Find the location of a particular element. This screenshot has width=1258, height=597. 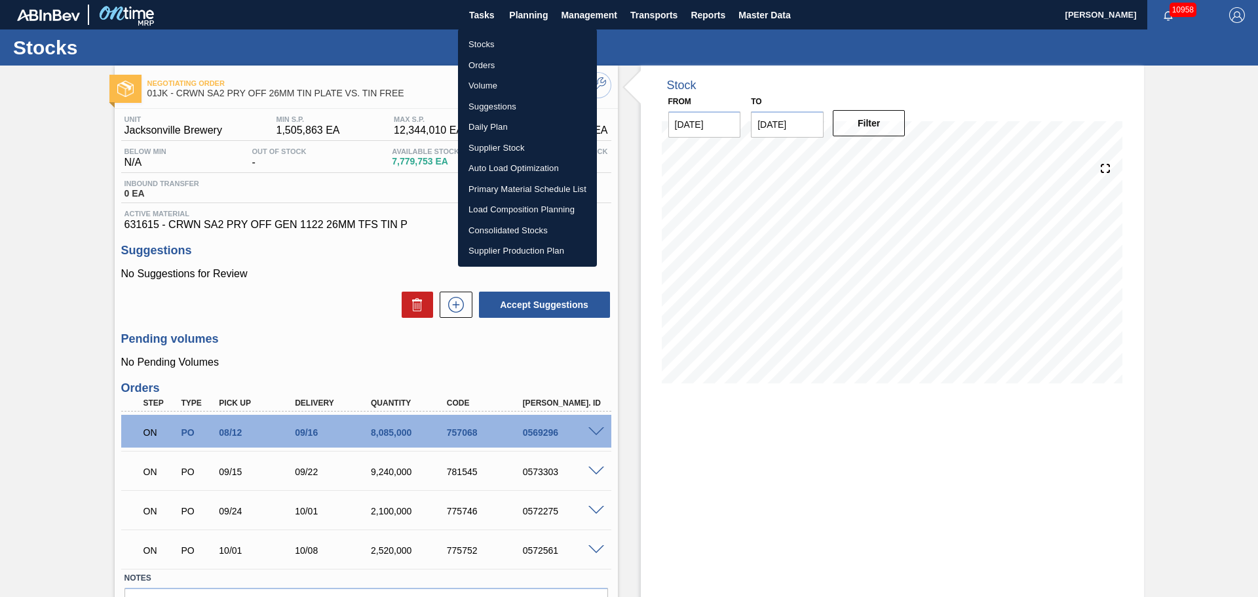

a: Volume is located at coordinates (528, 86).